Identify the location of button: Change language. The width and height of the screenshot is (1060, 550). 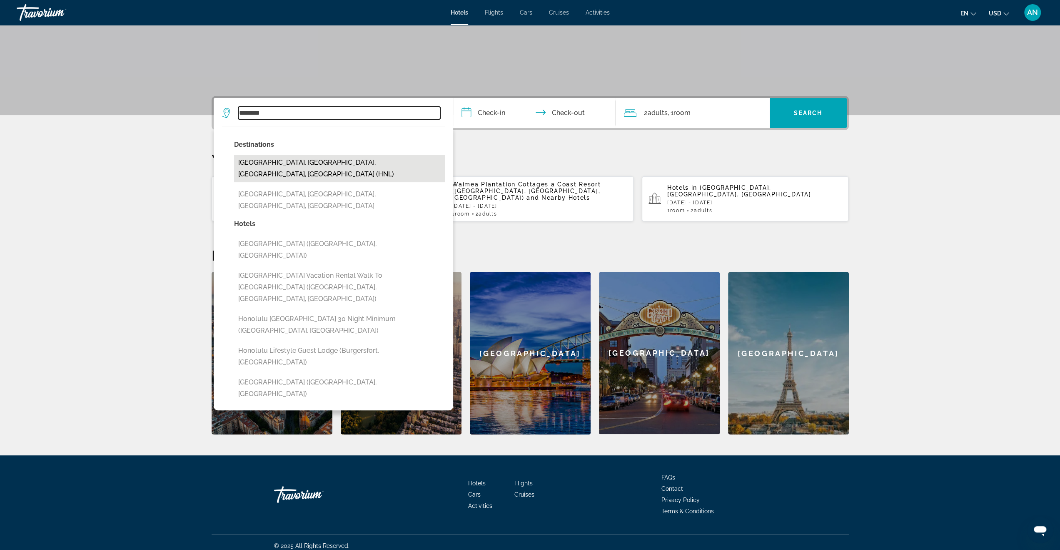
(969, 13).